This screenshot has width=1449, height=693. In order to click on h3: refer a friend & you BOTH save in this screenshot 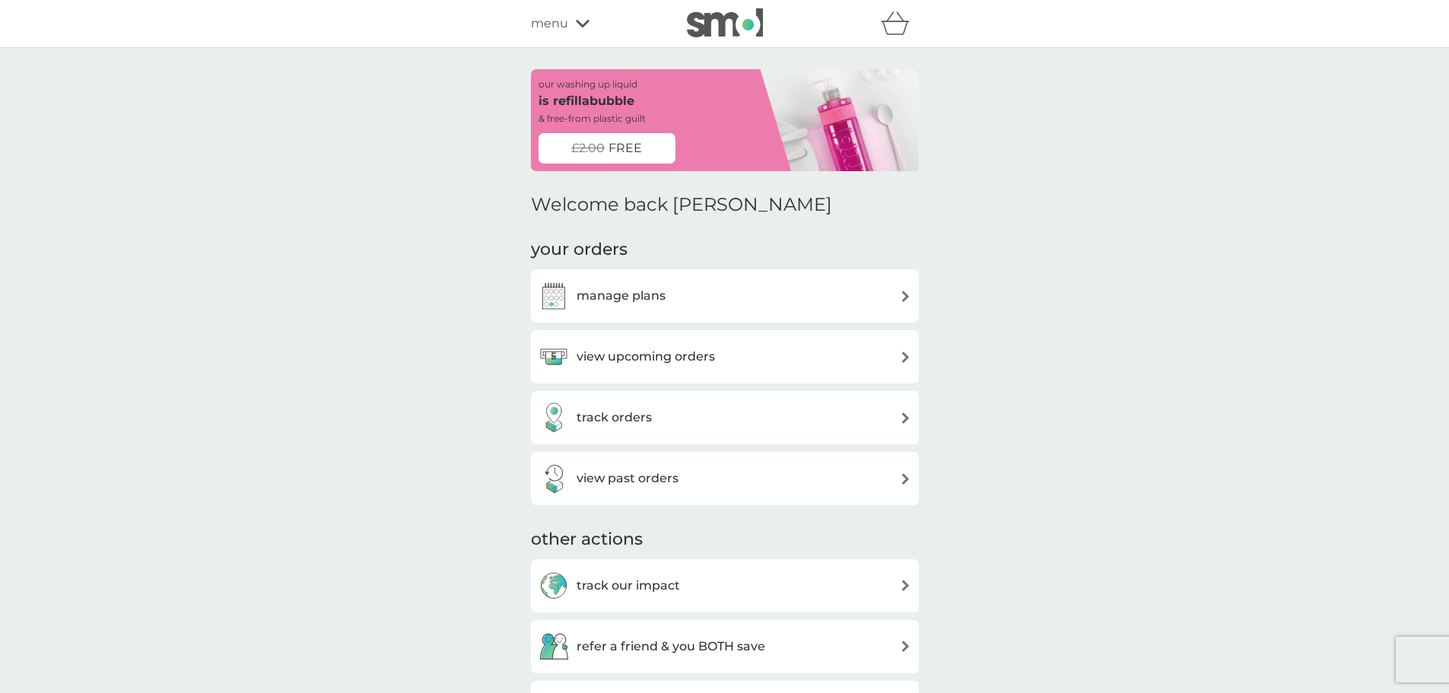, I will do `click(671, 647)`.